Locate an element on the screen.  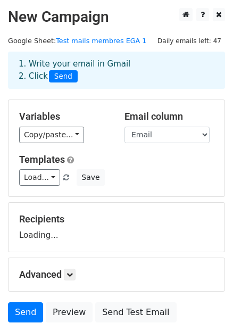
a: Preview is located at coordinates (69, 313).